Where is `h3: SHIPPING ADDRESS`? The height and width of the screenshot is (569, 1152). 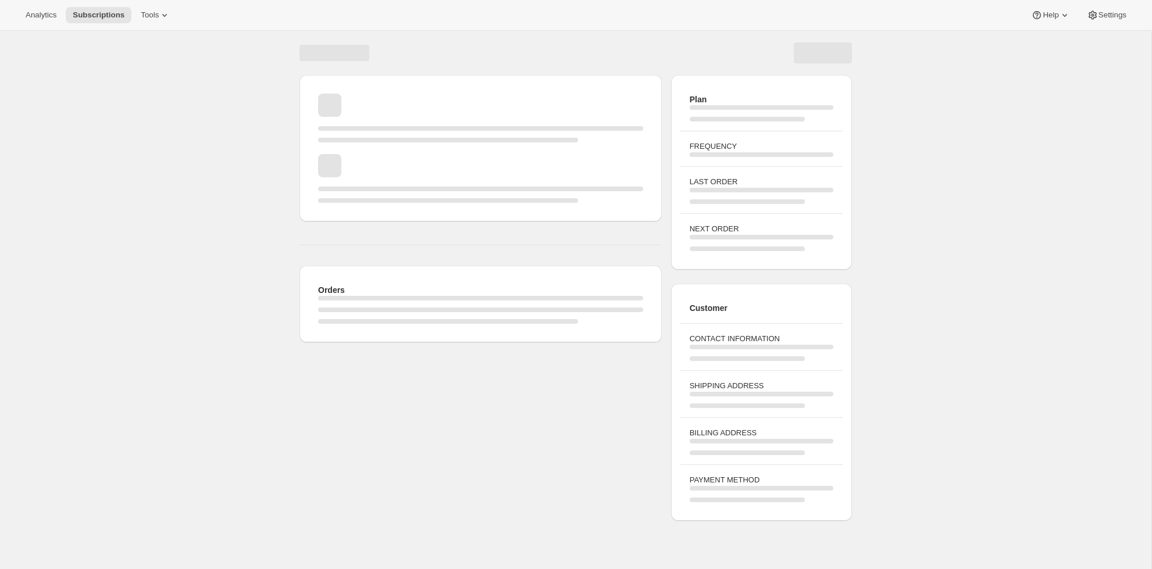
h3: SHIPPING ADDRESS is located at coordinates (761, 386).